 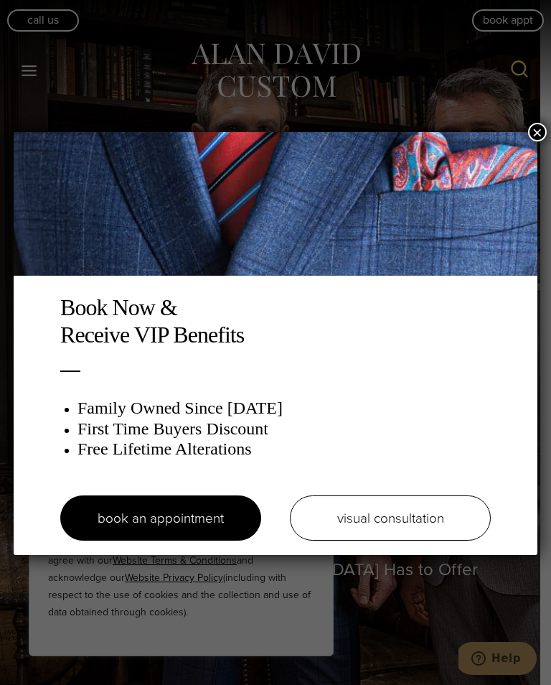 I want to click on h3: Free Lifetime Alterations, so click(x=284, y=448).